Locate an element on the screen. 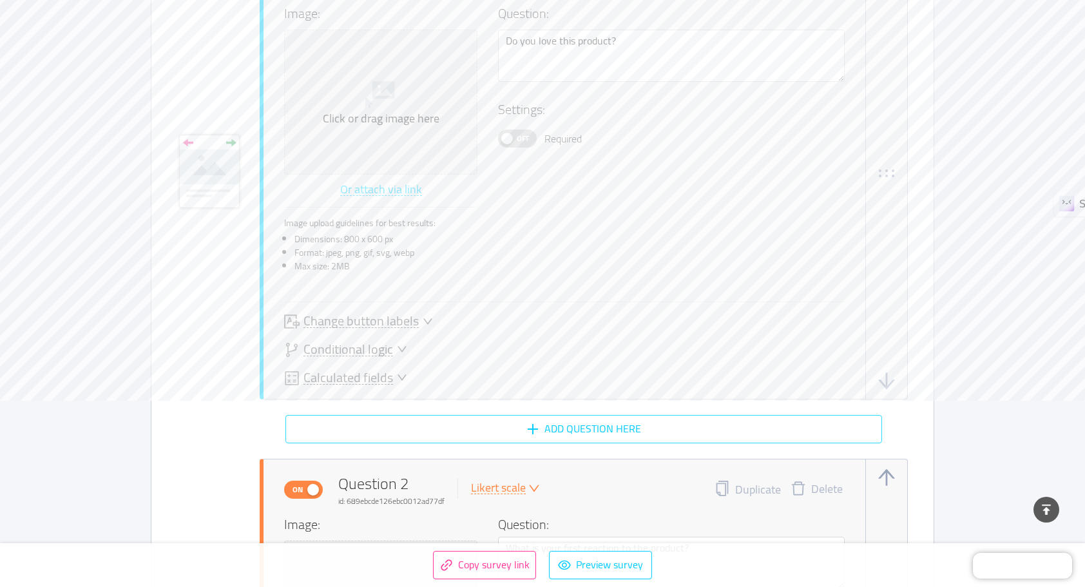 The height and width of the screenshot is (587, 1085). button: icon: arrow-up is located at coordinates (886, 477).